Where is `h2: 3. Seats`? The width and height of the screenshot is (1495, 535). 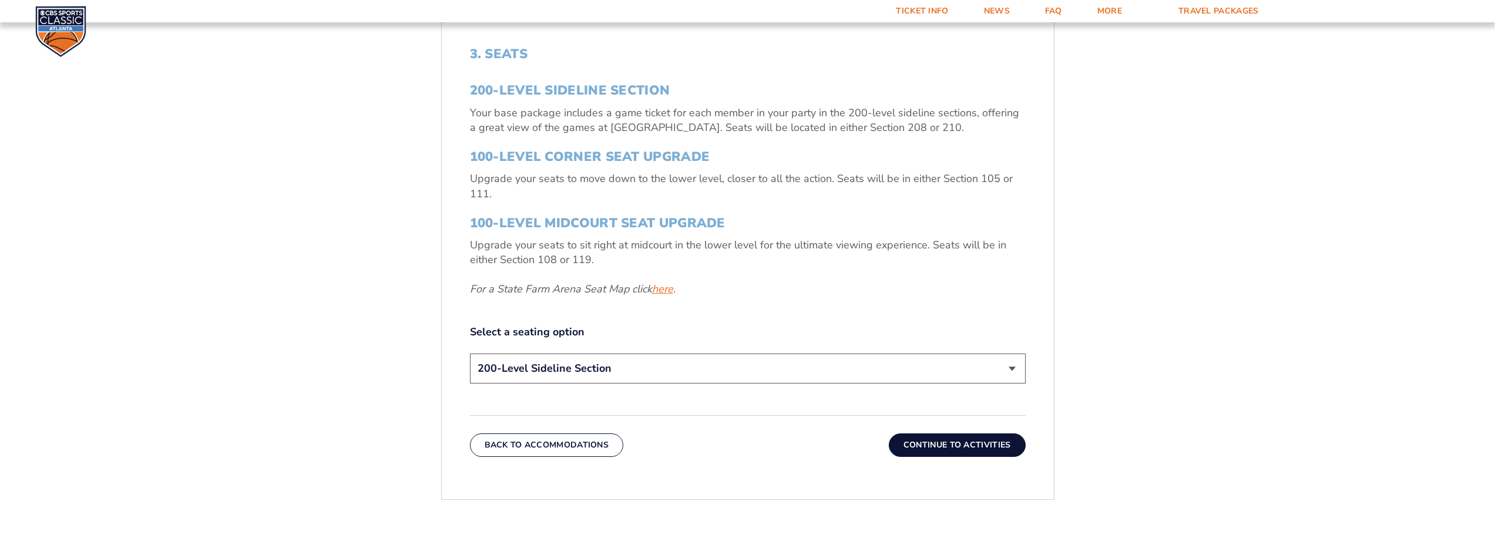
h2: 3. Seats is located at coordinates (748, 54).